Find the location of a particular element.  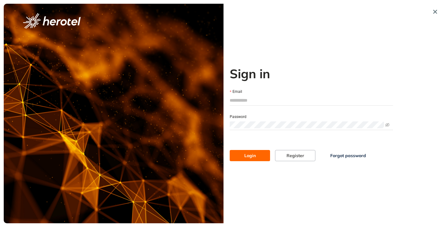

label: Password is located at coordinates (238, 117).